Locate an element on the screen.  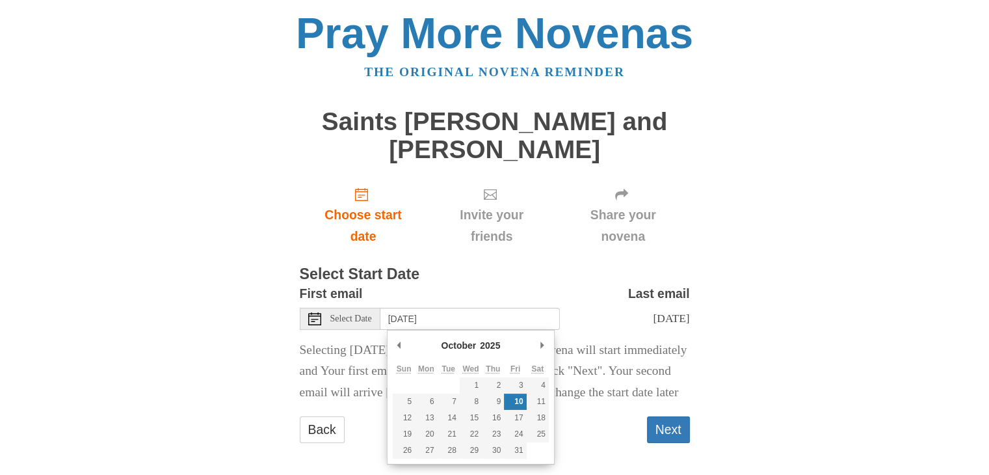
abbr: Thursday is located at coordinates (493, 369).